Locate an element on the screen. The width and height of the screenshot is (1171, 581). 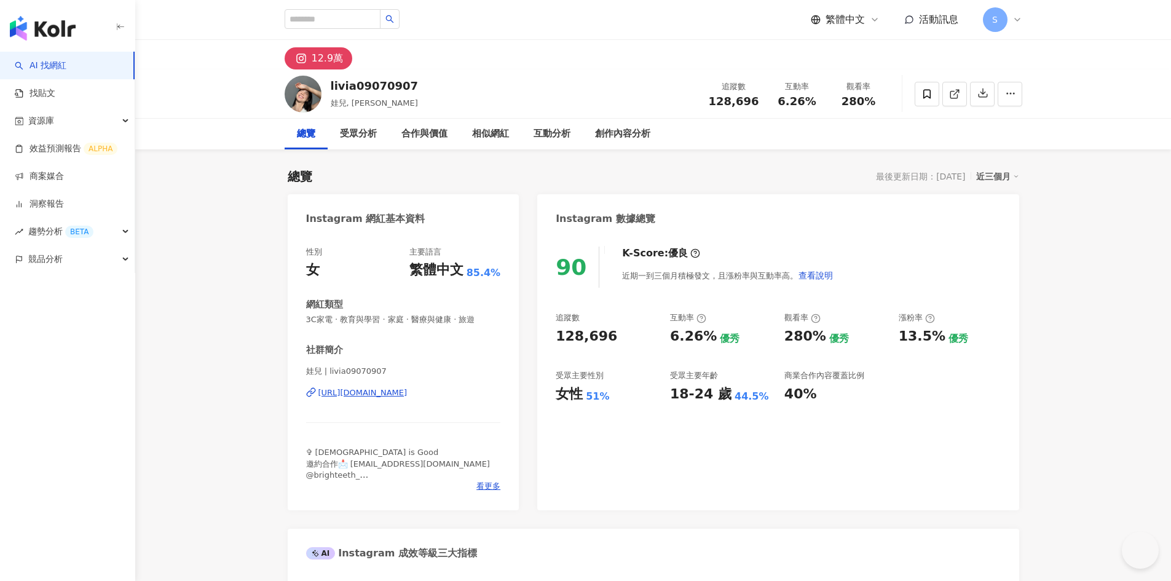
div: 互動分析 is located at coordinates (552, 134).